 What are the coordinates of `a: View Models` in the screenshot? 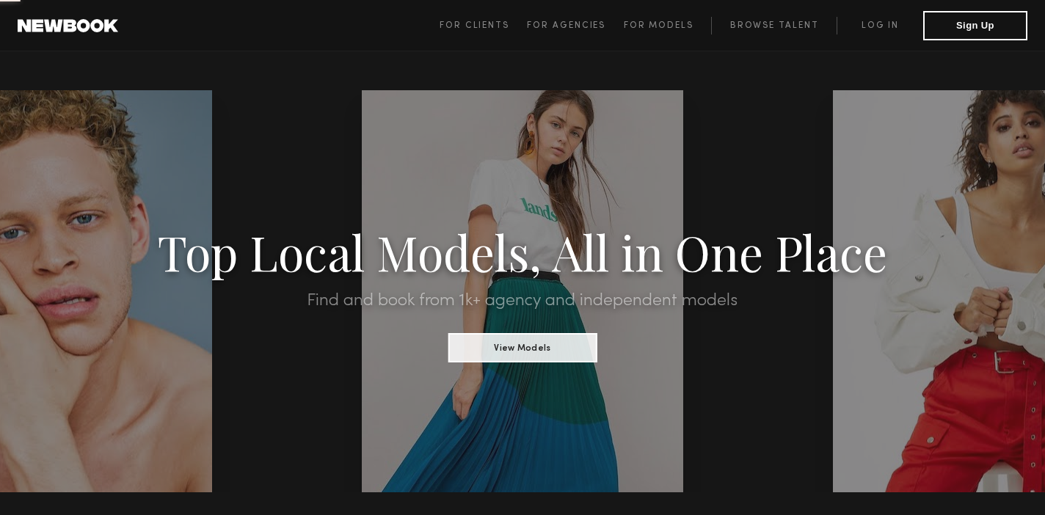 It's located at (522, 346).